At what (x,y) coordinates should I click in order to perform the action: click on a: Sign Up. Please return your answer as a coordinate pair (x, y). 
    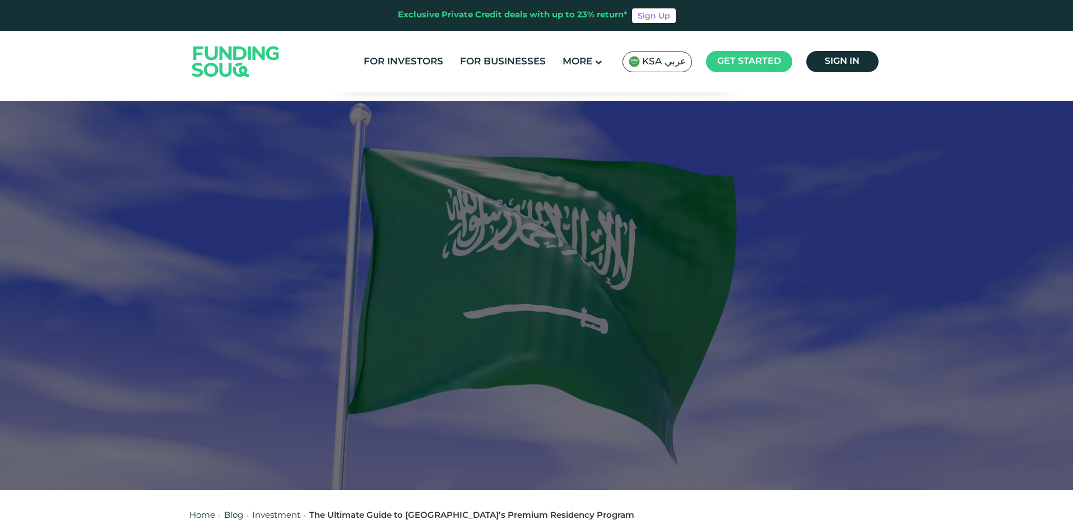
    Looking at the image, I should click on (654, 16).